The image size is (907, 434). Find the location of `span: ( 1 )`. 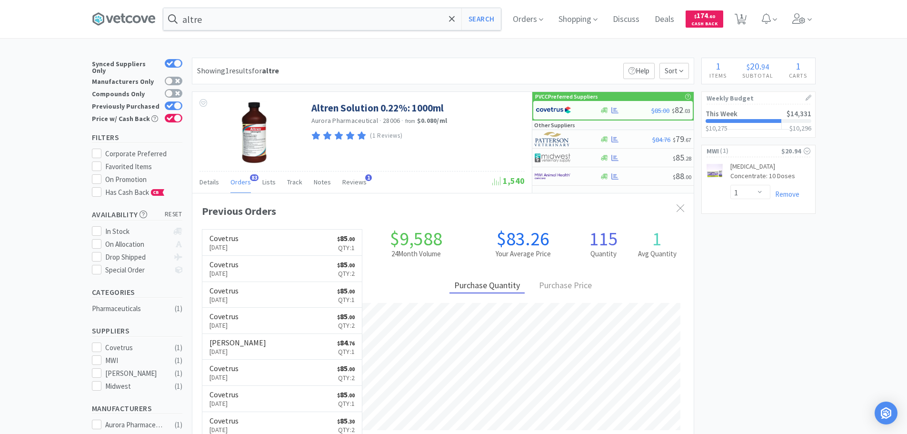

span: ( 1 ) is located at coordinates (750, 151).